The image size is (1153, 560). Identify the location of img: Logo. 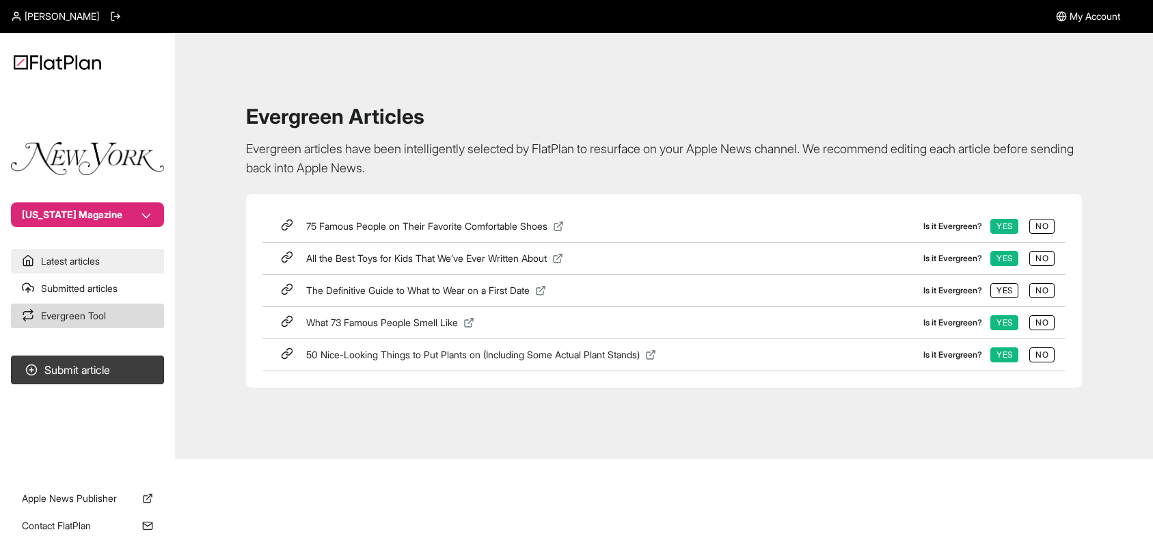
(57, 62).